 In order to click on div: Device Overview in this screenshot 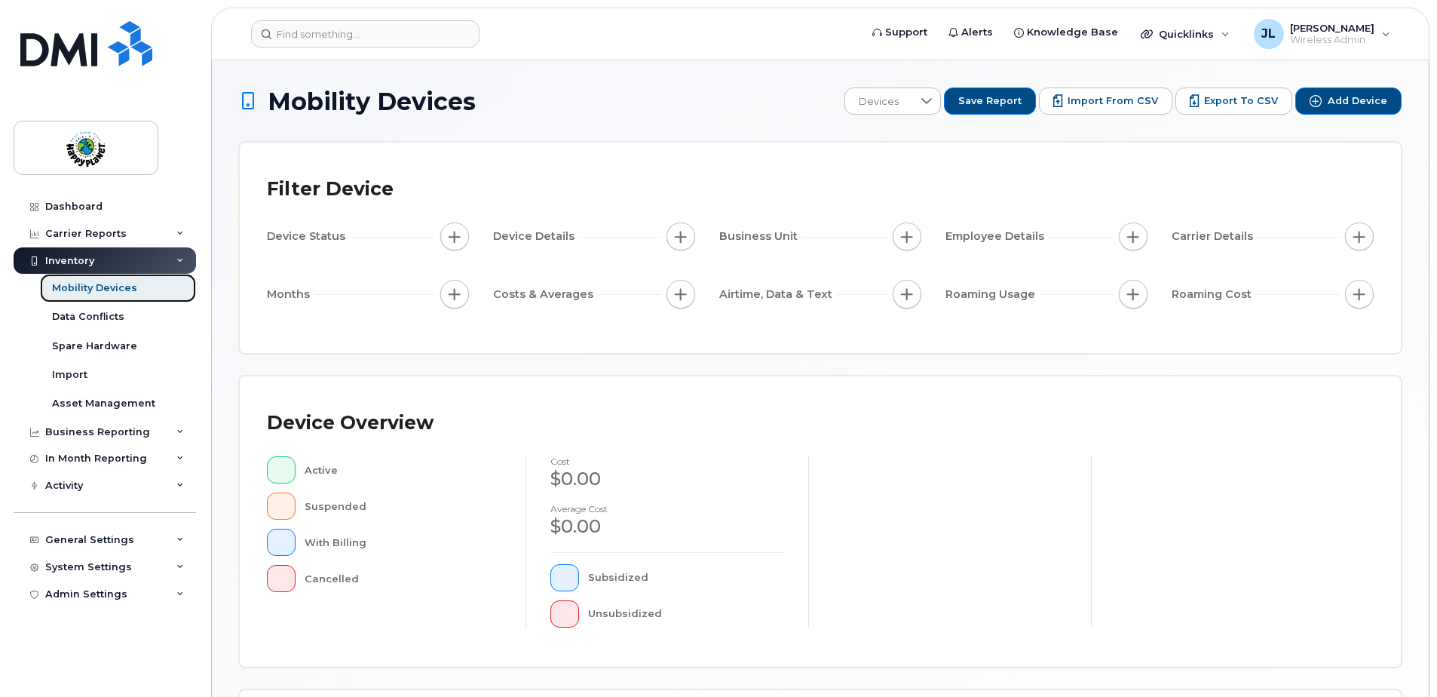, I will do `click(350, 423)`.